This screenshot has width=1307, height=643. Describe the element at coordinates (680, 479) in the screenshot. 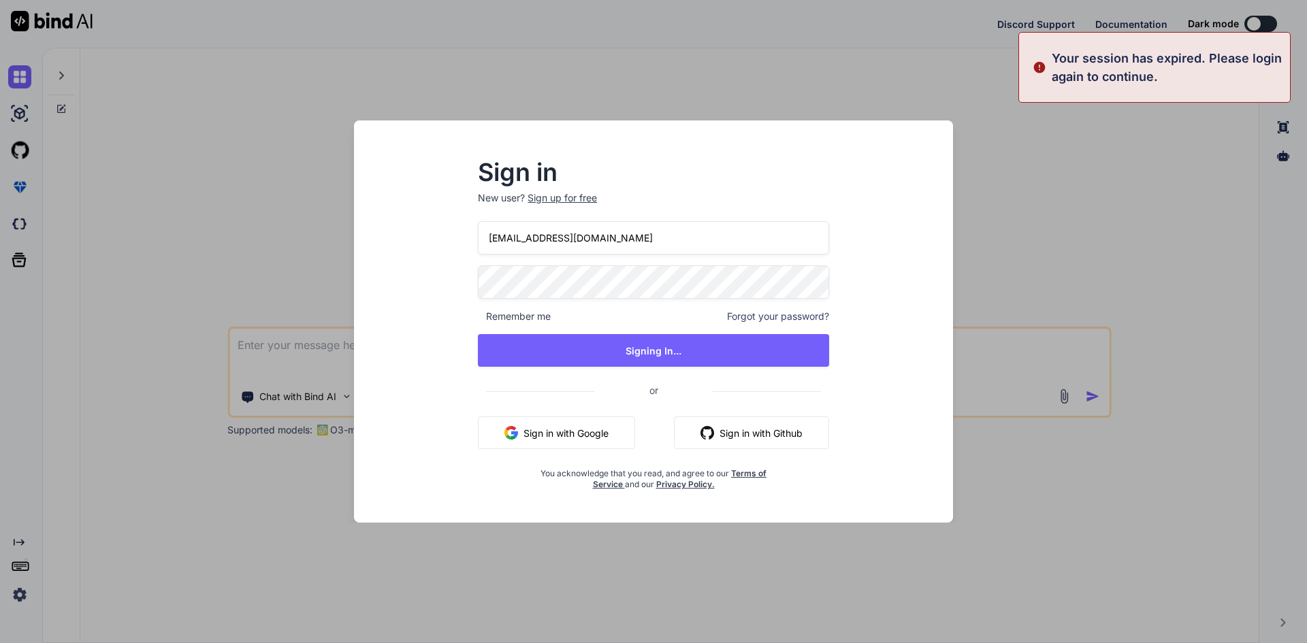

I see `a: Terms of Service` at that location.